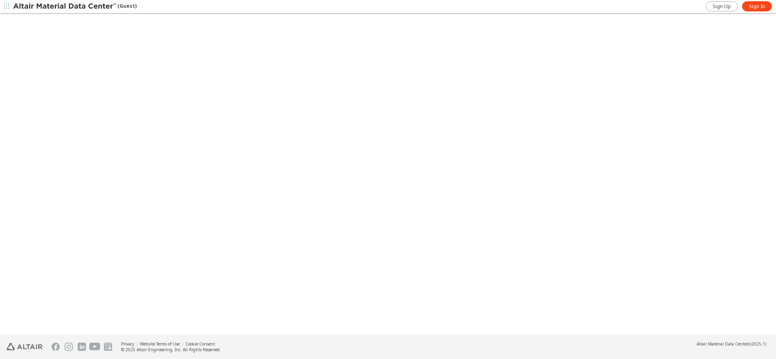 Image resolution: width=776 pixels, height=359 pixels. What do you see at coordinates (75, 7) in the screenshot?
I see `div: (Guest)` at bounding box center [75, 7].